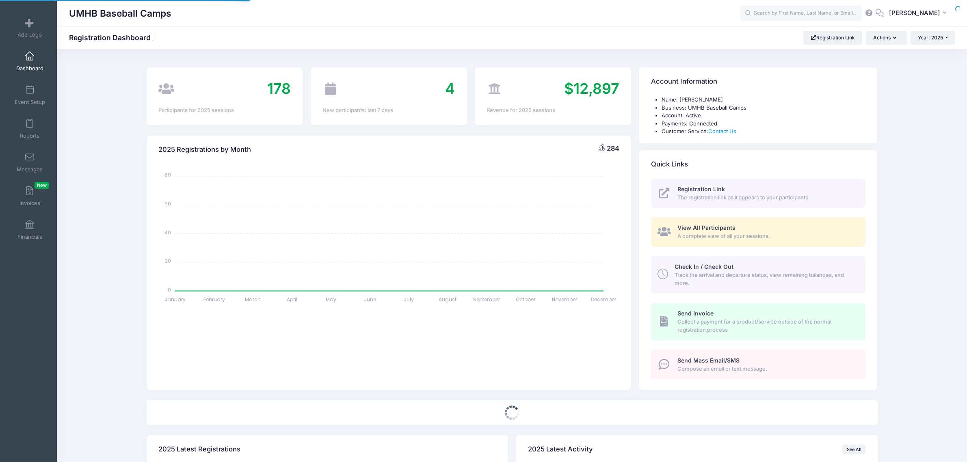  Describe the element at coordinates (168, 204) in the screenshot. I see `tspan: 60` at that location.